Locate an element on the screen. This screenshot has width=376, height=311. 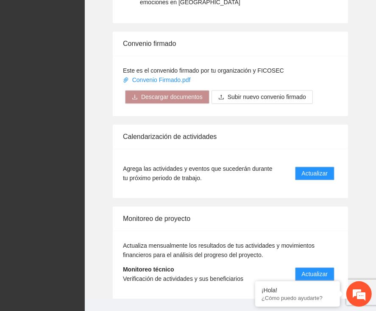
span: Actualiza mensualmente los resultados de tus actividades y movimientos financieros para el anális... is located at coordinates (219, 250).